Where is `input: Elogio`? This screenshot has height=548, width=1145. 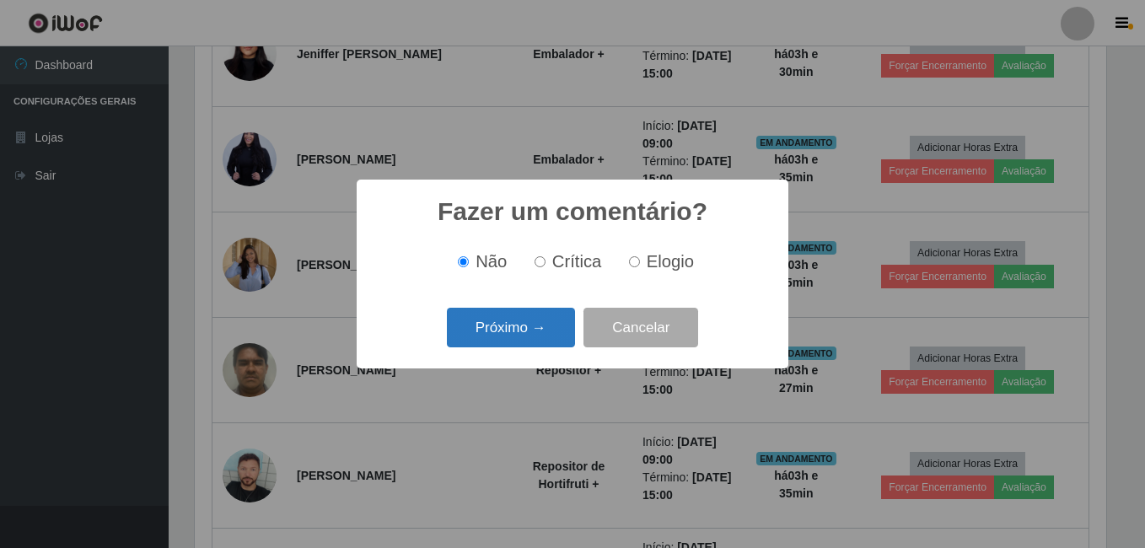
input: Elogio is located at coordinates (634, 261).